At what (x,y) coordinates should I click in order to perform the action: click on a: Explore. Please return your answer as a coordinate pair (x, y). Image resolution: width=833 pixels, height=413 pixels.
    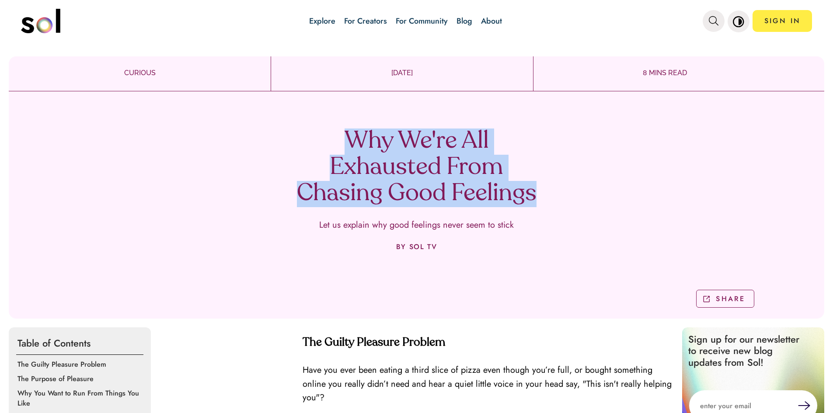
    Looking at the image, I should click on (322, 21).